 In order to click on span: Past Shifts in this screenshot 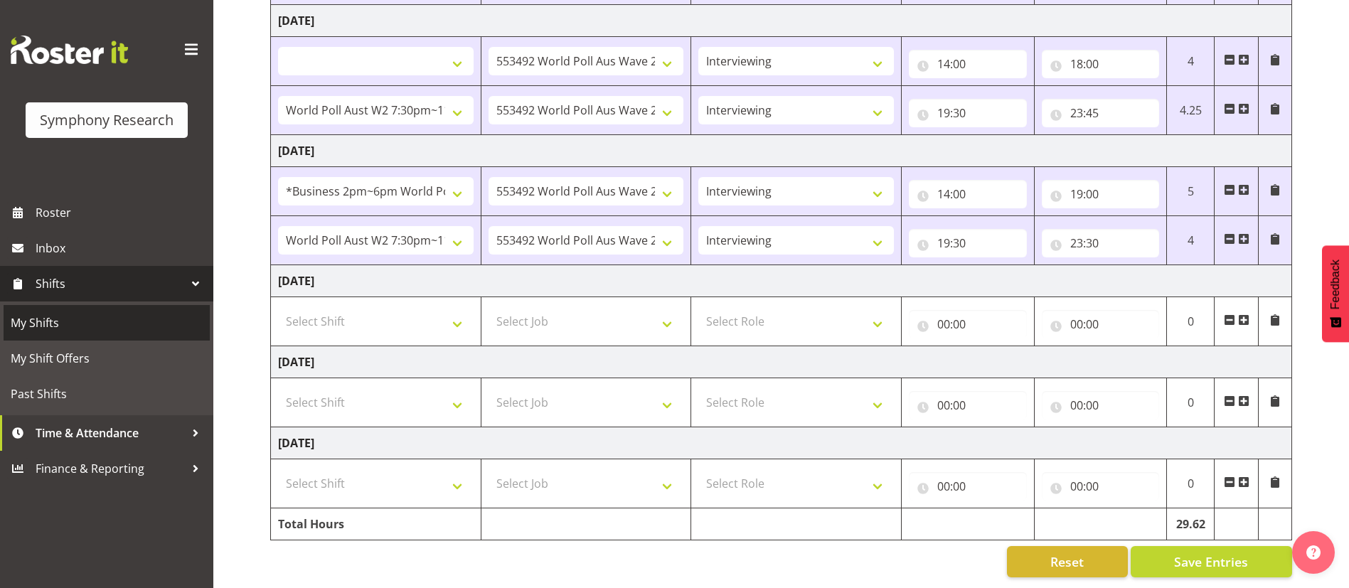, I will do `click(107, 394)`.